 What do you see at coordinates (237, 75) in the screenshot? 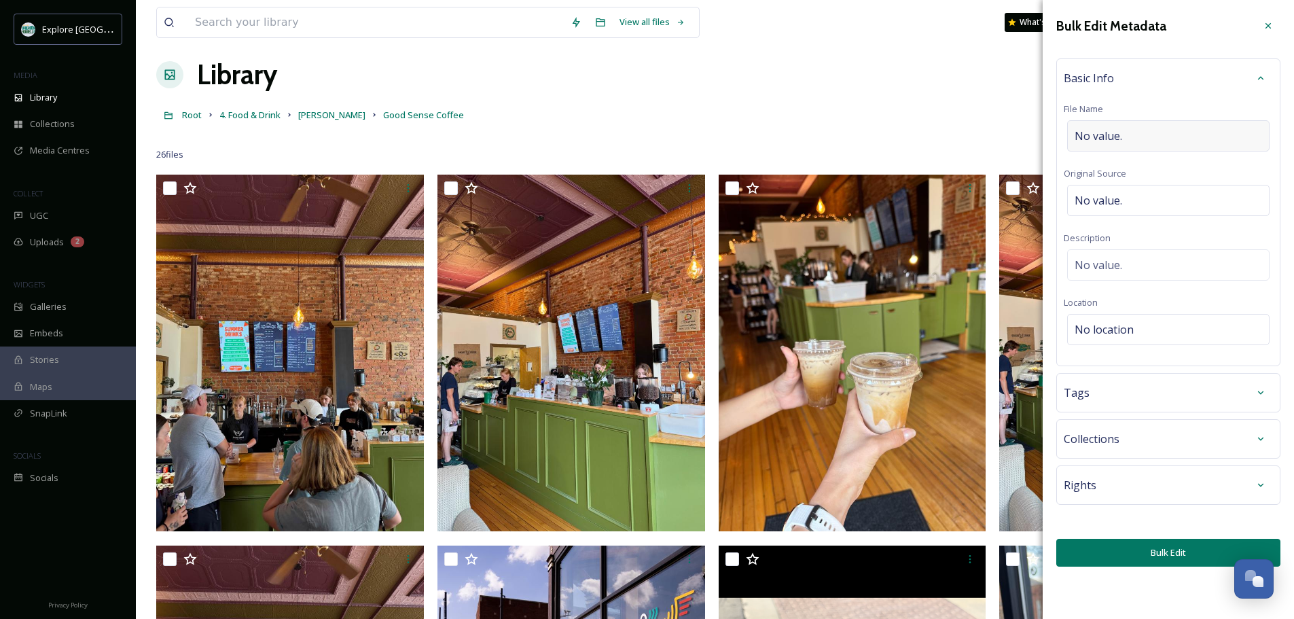
I see `h1: Library` at bounding box center [237, 75].